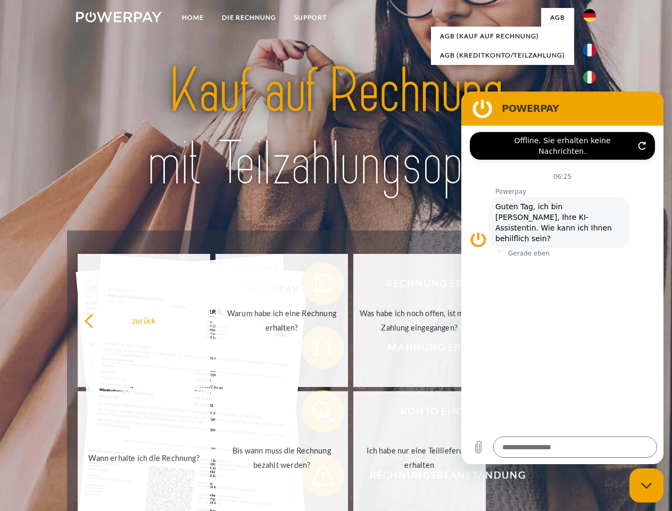 Image resolution: width=672 pixels, height=511 pixels. Describe the element at coordinates (589, 50) in the screenshot. I see `img: fr` at that location.